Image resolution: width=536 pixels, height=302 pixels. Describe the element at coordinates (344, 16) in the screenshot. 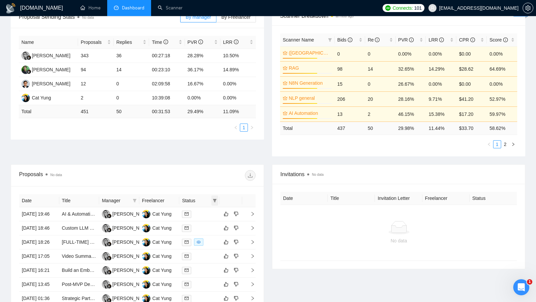

I see `time: an hour ago` at that location.